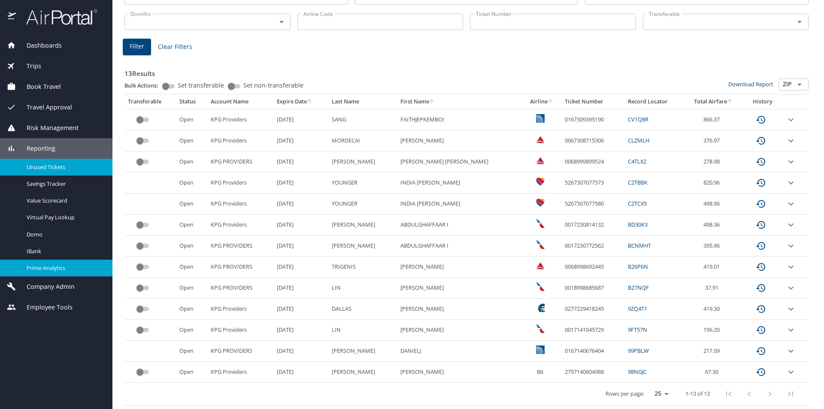  Describe the element at coordinates (637, 309) in the screenshot. I see `a: 9ZQ4T1` at that location.